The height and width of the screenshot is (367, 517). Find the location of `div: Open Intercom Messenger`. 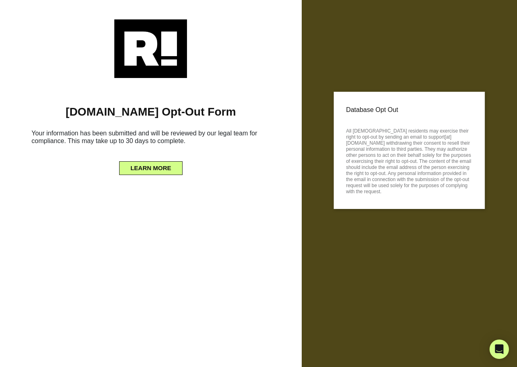

div: Open Intercom Messenger is located at coordinates (499, 349).